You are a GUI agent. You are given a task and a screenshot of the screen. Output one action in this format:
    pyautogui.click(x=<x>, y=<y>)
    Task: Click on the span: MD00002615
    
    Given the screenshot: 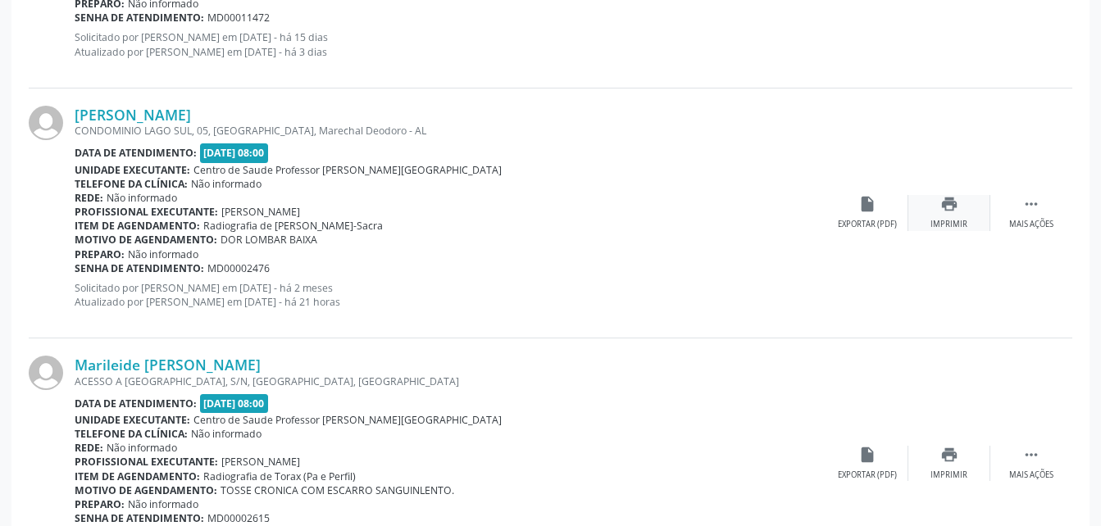 What is the action you would take?
    pyautogui.click(x=239, y=518)
    